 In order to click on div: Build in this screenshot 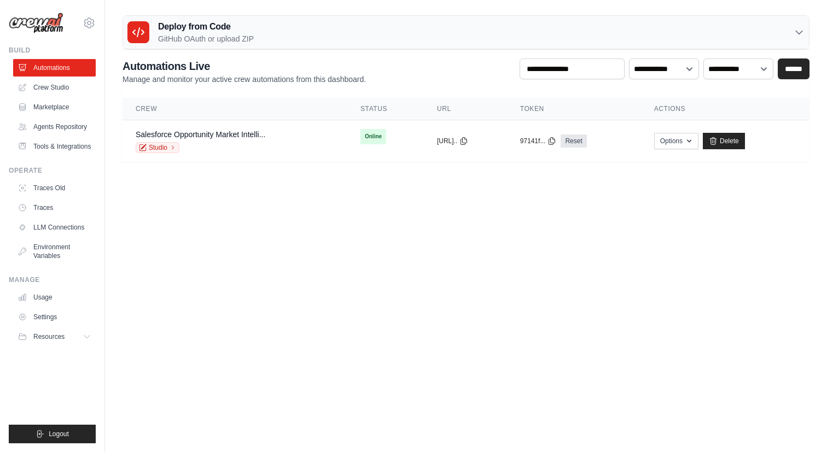, I will do `click(52, 50)`.